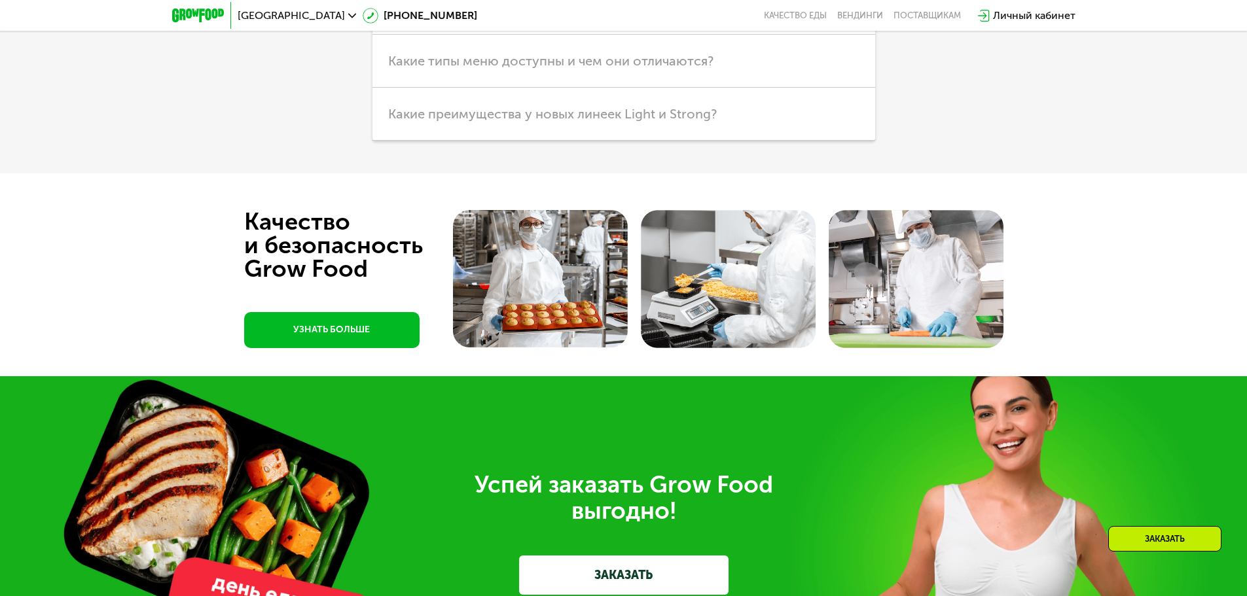  I want to click on div: Качество и безопасность Grow Food, so click(357, 245).